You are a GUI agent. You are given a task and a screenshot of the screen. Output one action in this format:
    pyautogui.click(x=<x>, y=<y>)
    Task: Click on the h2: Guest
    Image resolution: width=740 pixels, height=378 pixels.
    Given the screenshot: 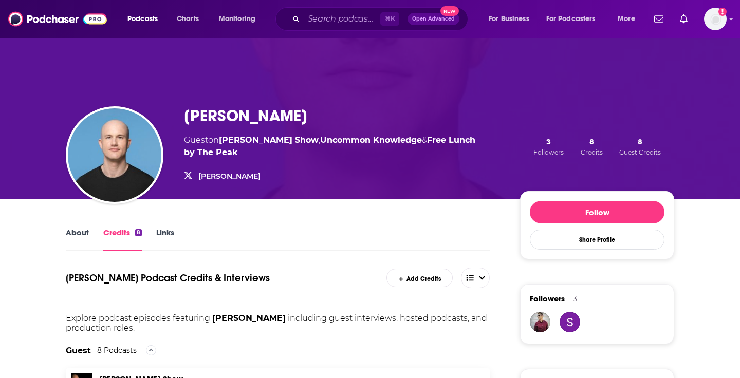 What is the action you would take?
    pyautogui.click(x=78, y=351)
    